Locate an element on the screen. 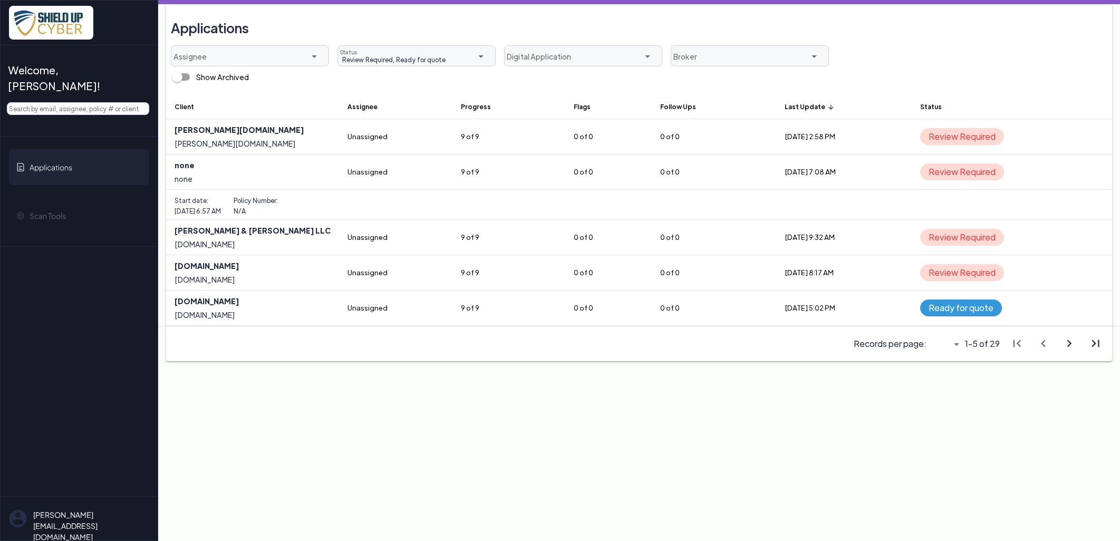  img: application-icon.svg is located at coordinates (21, 167).